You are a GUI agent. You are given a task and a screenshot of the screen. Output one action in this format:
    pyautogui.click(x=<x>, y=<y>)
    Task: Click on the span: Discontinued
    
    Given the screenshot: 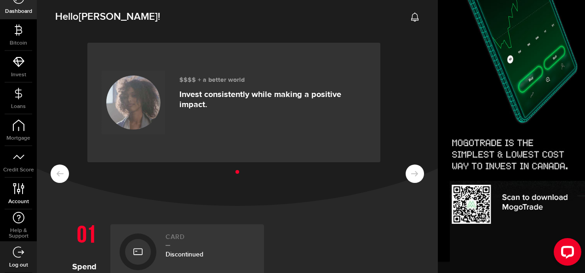 What is the action you would take?
    pyautogui.click(x=184, y=254)
    